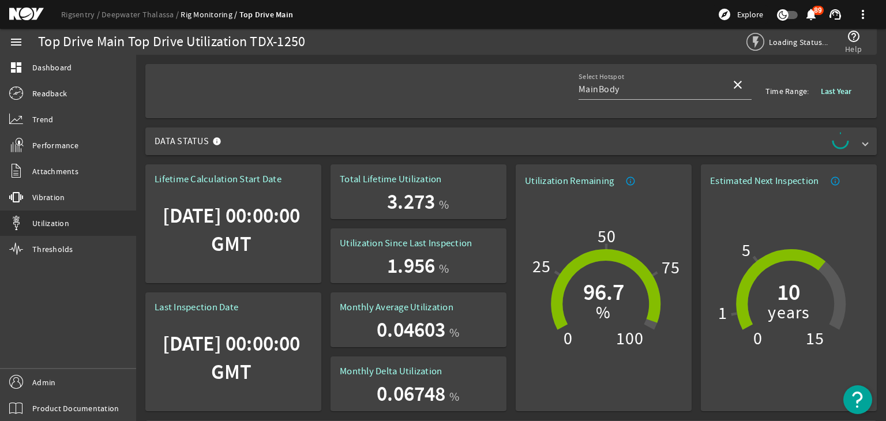 The image size is (886, 421). What do you see at coordinates (55, 171) in the screenshot?
I see `span: Attachments` at bounding box center [55, 171].